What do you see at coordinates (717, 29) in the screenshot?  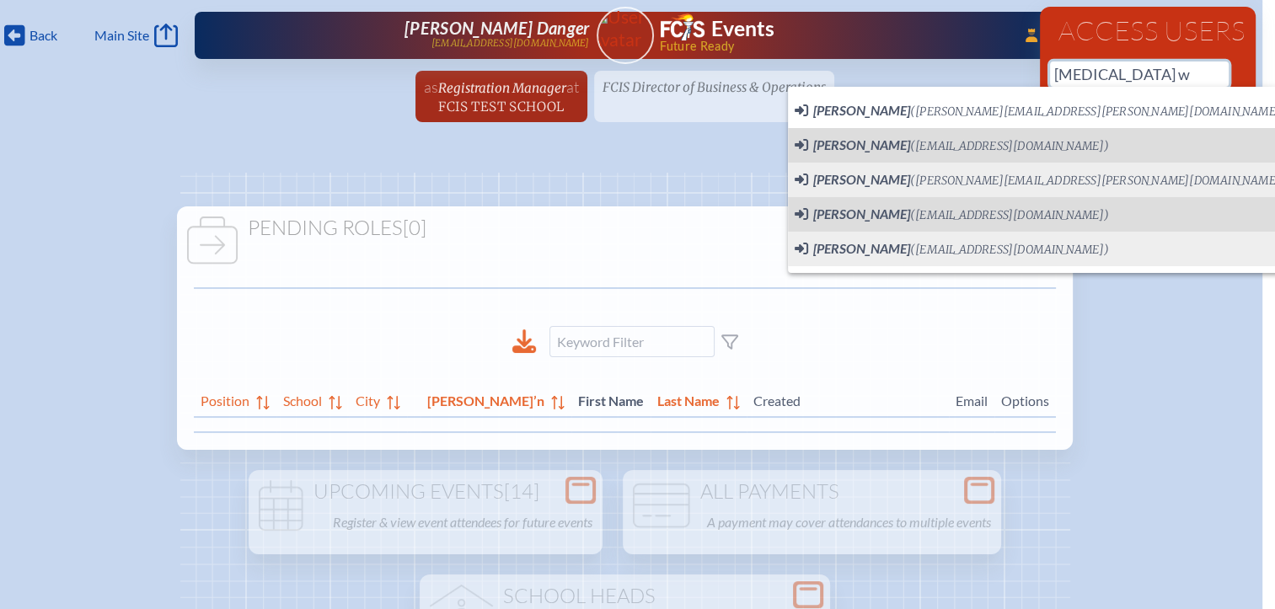 I see `a: FCIS LogoEvents` at bounding box center [717, 29].